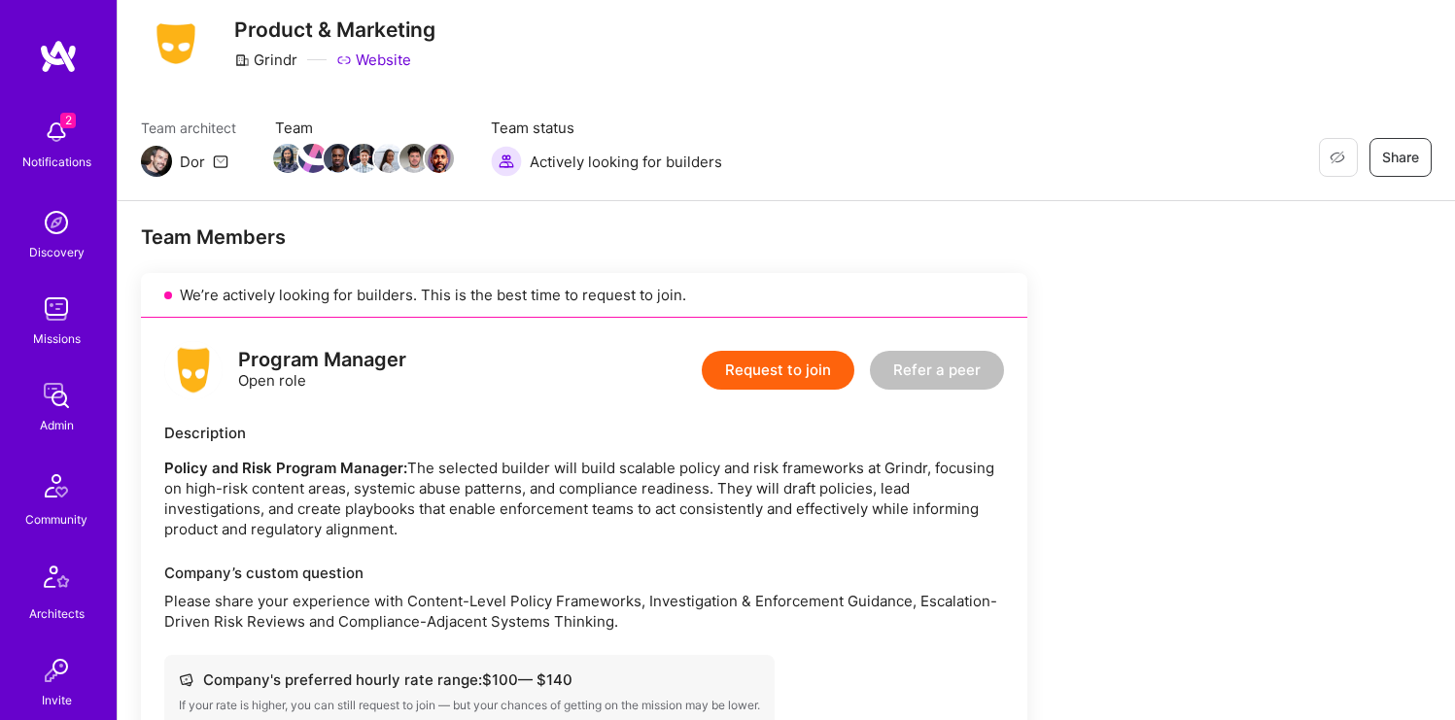  What do you see at coordinates (1338, 157) in the screenshot?
I see `i: icon EyeClosed` at bounding box center [1338, 157].